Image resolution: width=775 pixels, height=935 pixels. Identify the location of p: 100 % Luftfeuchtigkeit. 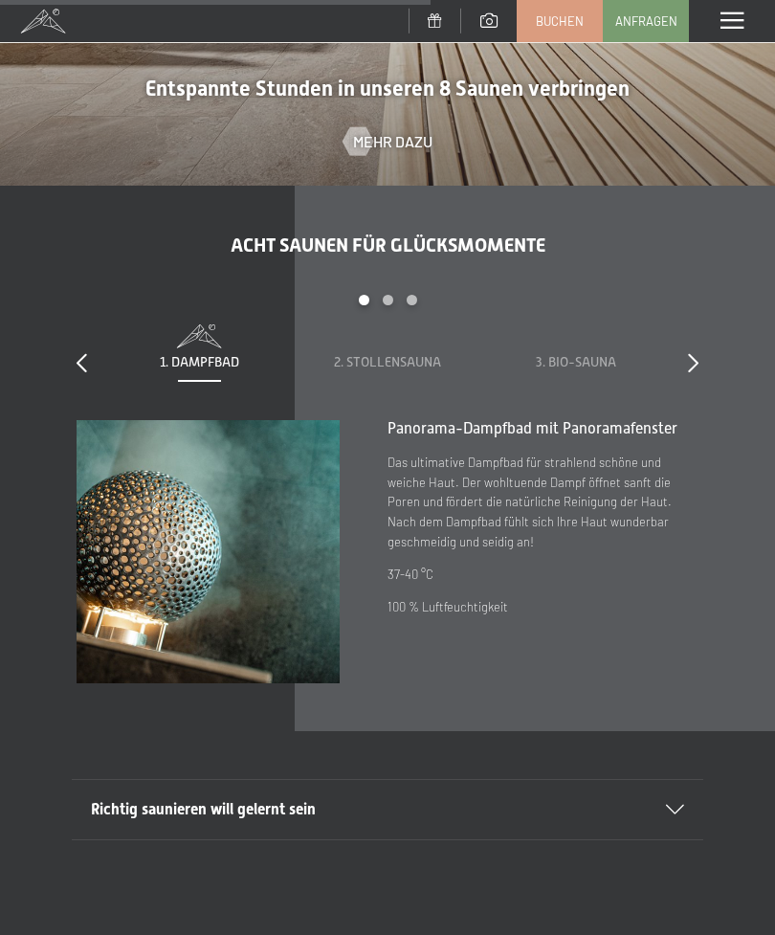
(543, 607).